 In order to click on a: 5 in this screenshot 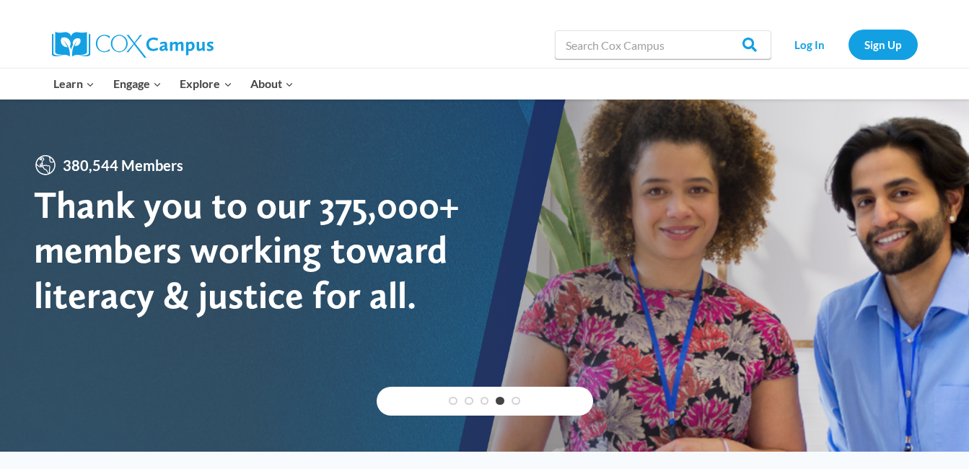, I will do `click(516, 401)`.